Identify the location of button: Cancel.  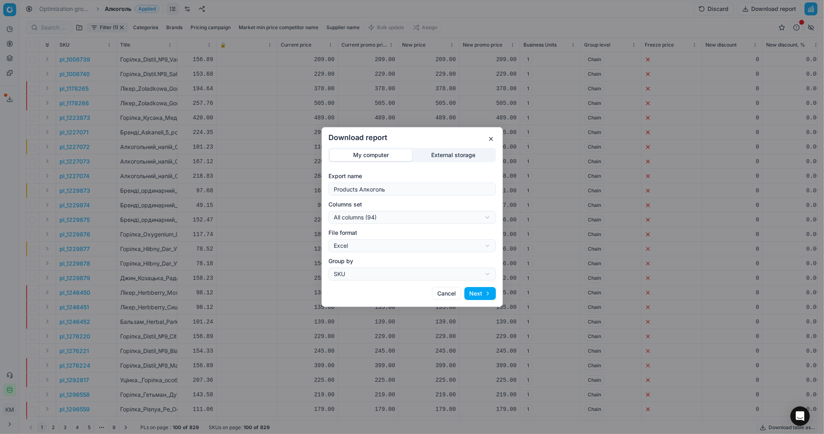
(447, 293).